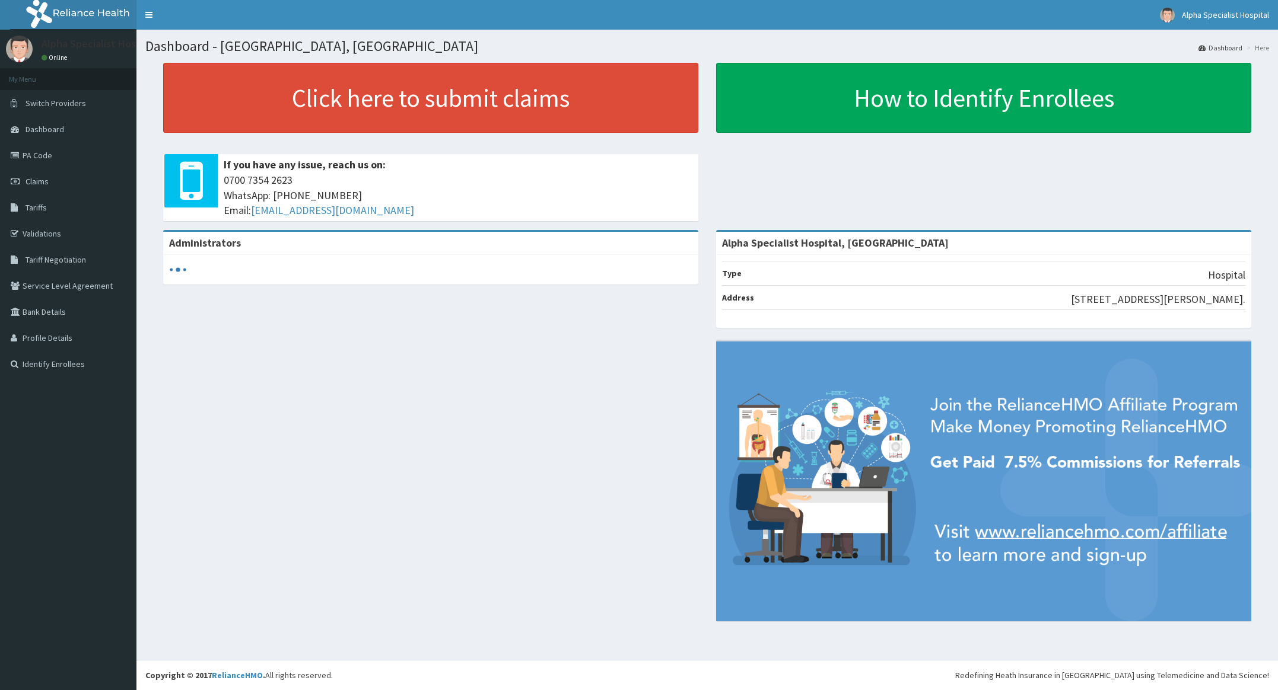 This screenshot has width=1278, height=690. I want to click on svg: audio-loading, so click(178, 270).